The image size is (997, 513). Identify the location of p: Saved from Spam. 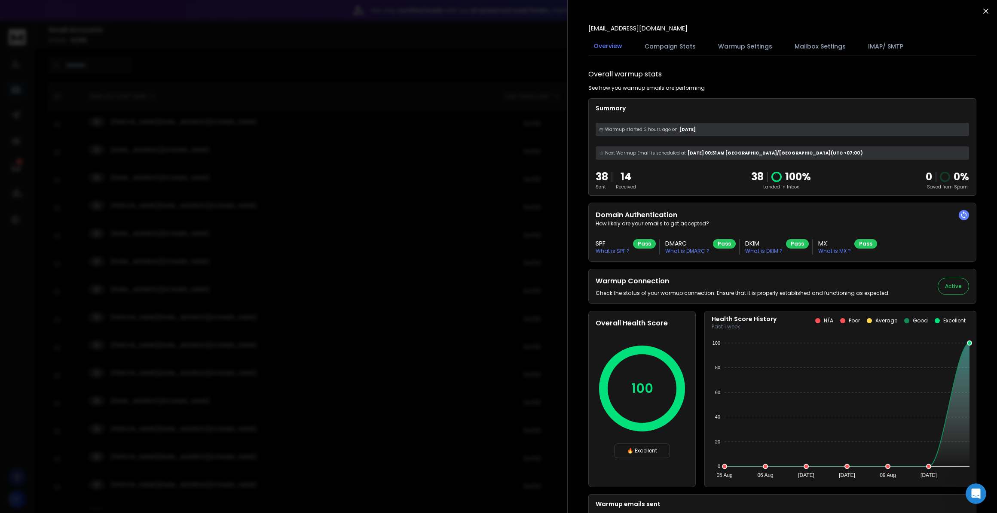
(947, 187).